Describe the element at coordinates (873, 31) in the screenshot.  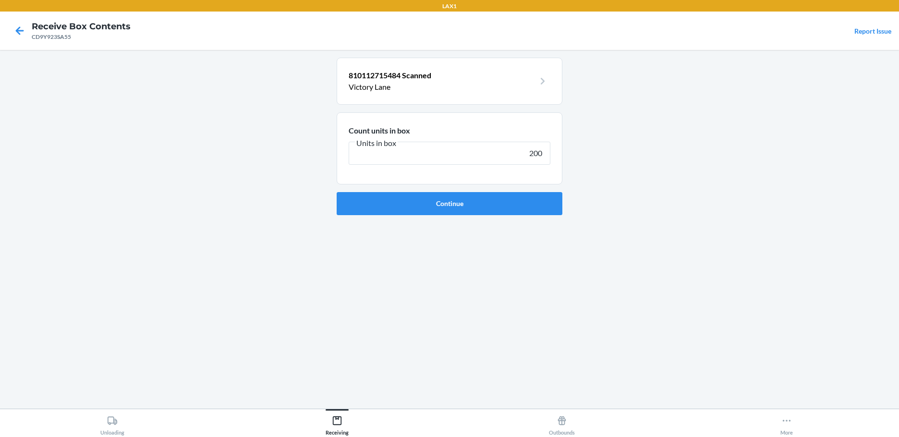
I see `a: Report Issue` at that location.